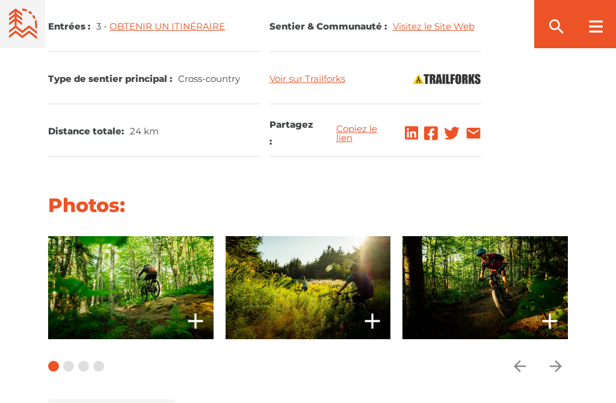  What do you see at coordinates (54, 366) in the screenshot?
I see `button: Carousel Page 1 (Current Slide)` at bounding box center [54, 366].